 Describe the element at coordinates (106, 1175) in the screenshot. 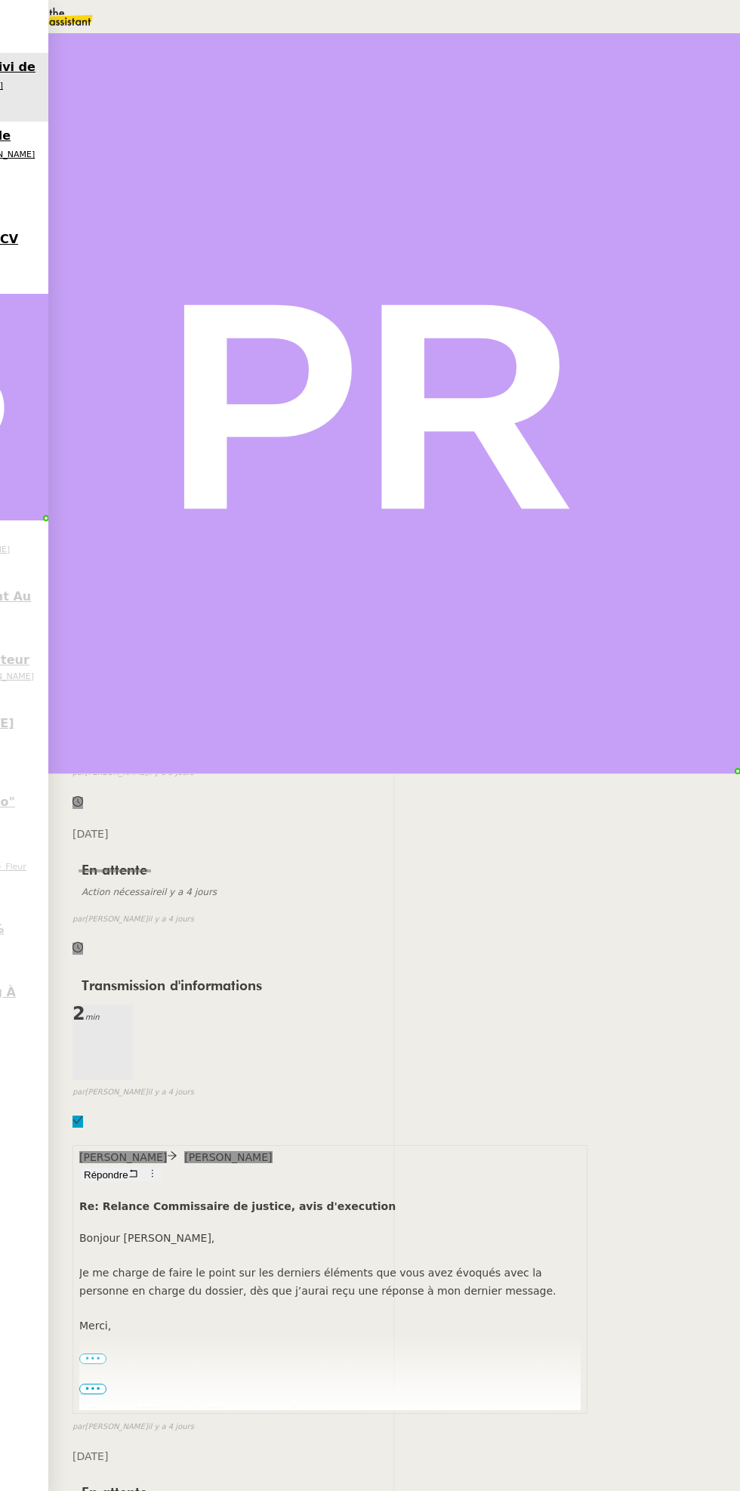

I see `span: Répondre` at that location.